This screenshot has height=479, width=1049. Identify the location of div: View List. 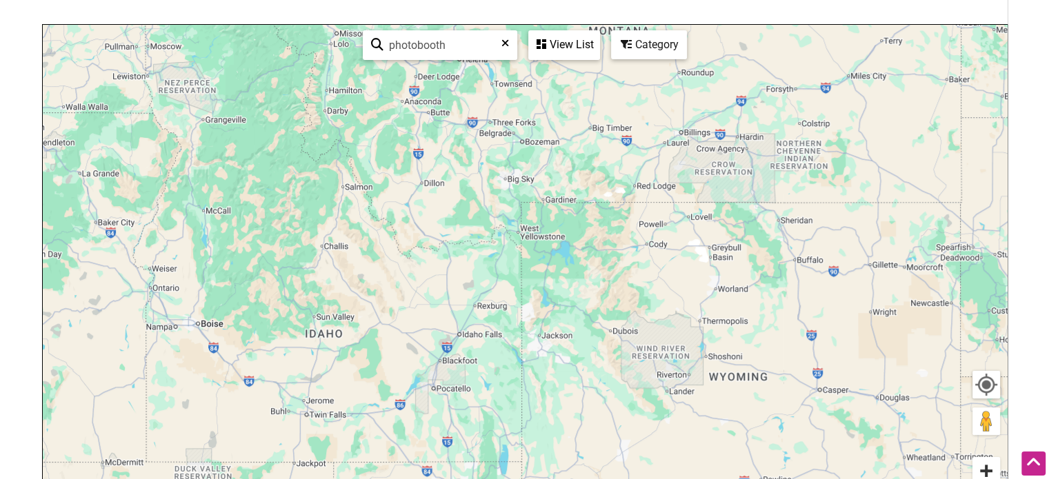
(564, 45).